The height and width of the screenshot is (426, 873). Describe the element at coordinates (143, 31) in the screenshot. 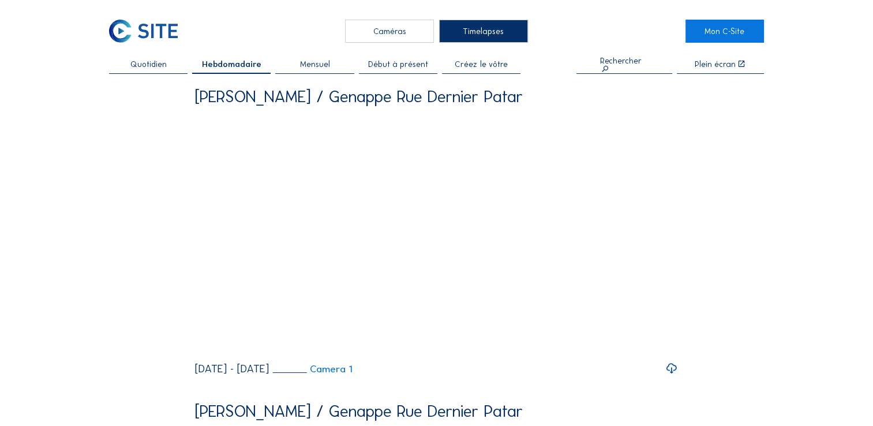

I see `img: C-SITE Logo` at that location.